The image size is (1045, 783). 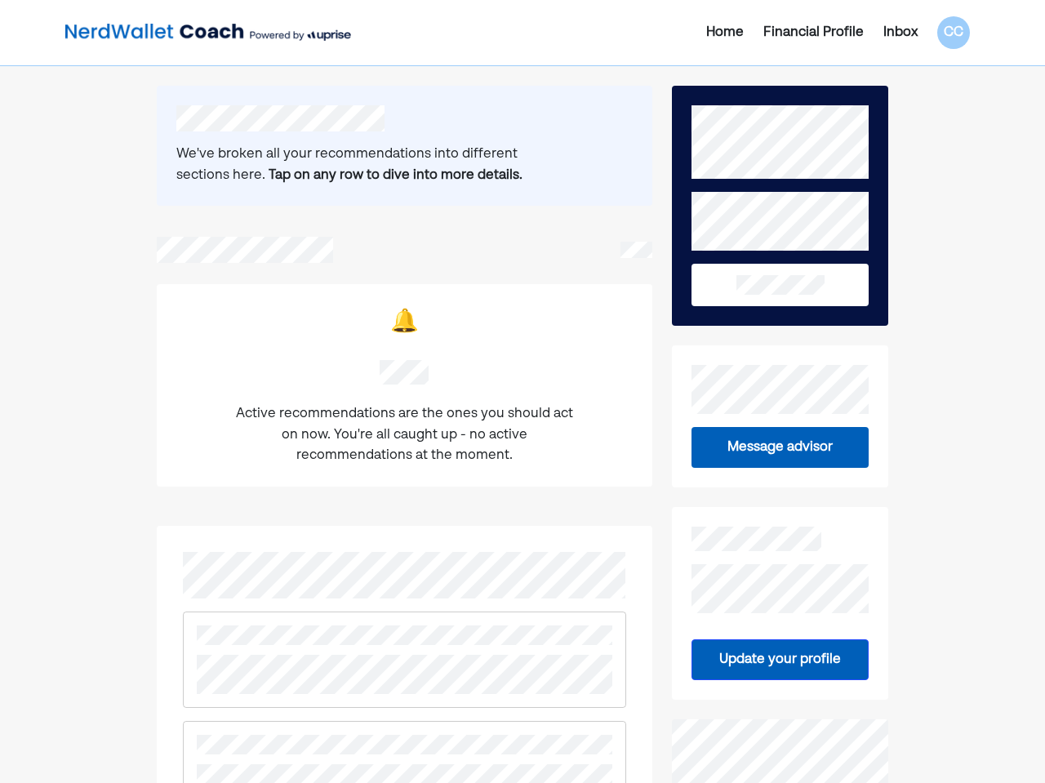 I want to click on button: Message advisor, so click(x=779, y=447).